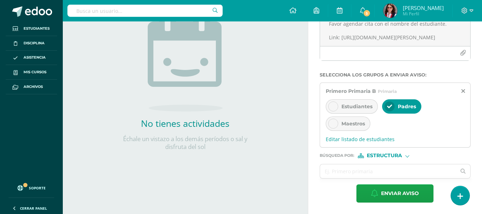 The height and width of the screenshot is (214, 482). I want to click on img: 454bd8377fe407885e503da33f4a5c32.png, so click(390, 11).